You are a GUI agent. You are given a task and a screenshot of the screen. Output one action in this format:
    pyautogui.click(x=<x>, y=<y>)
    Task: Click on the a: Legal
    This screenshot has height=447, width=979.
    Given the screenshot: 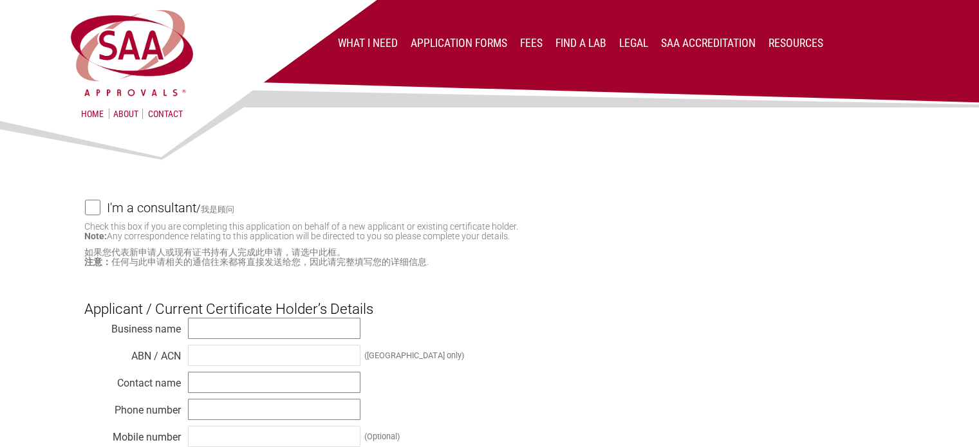 What is the action you would take?
    pyautogui.click(x=634, y=43)
    